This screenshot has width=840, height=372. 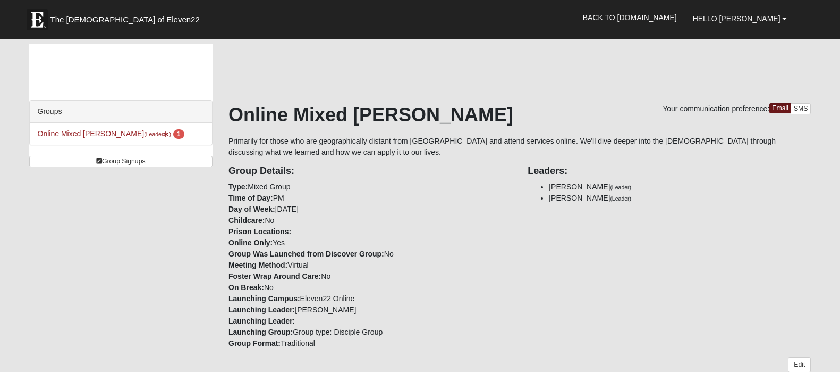 What do you see at coordinates (121, 112) in the screenshot?
I see `div: Groups` at bounding box center [121, 112].